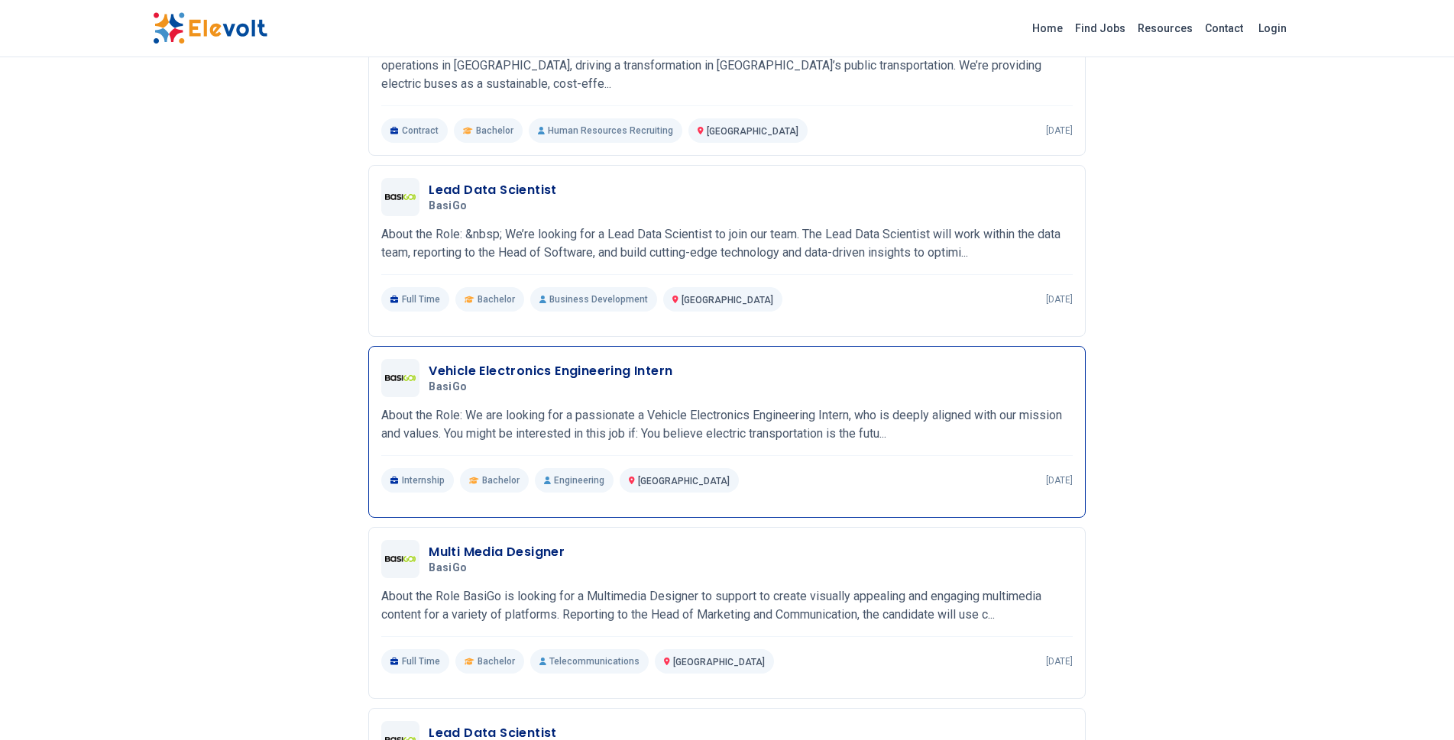 The image size is (1454, 740). Describe the element at coordinates (727, 425) in the screenshot. I see `p: About the Role: We are looking for a passionate a Vehicle Electronics Engineering Intern, who is ...` at that location.